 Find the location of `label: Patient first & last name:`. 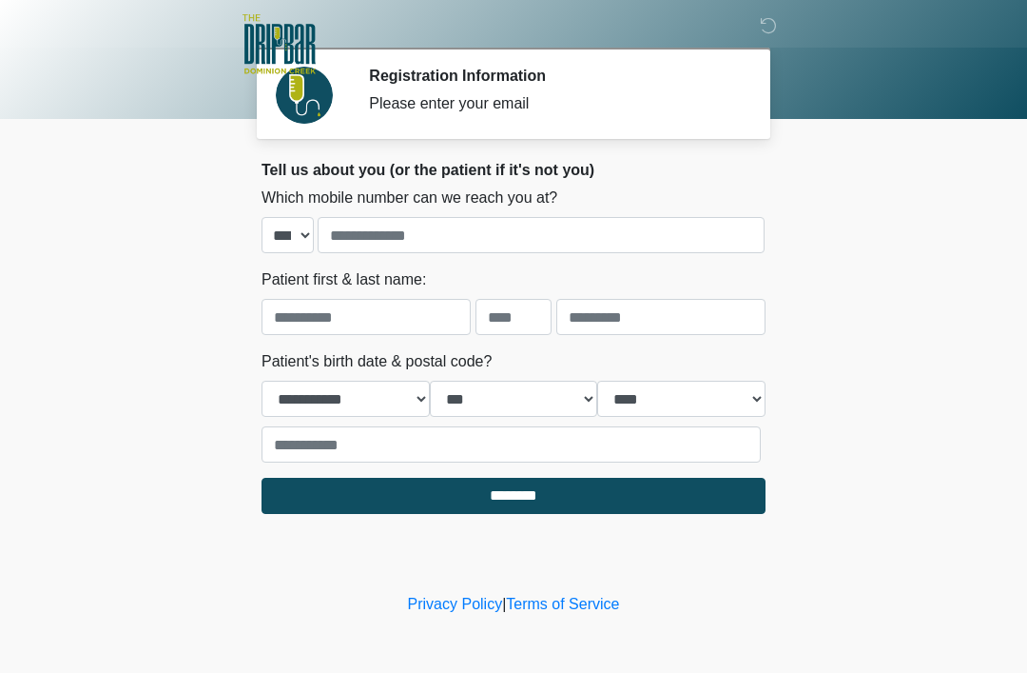

label: Patient first & last name: is located at coordinates (343, 280).